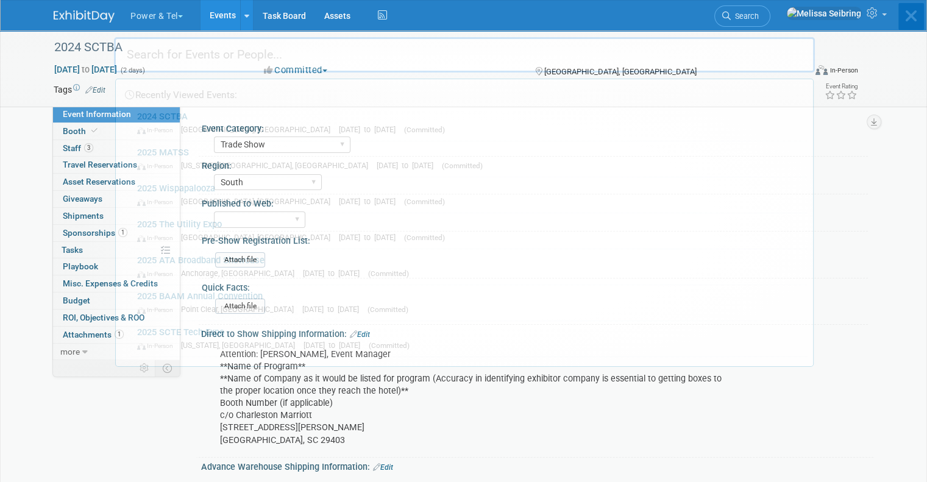  I want to click on input: Search for Events or People..., so click(465, 55).